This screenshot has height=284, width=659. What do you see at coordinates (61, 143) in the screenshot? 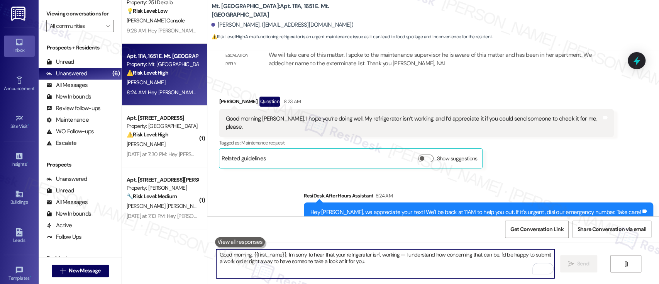
I see `div: Escalate` at bounding box center [61, 143].